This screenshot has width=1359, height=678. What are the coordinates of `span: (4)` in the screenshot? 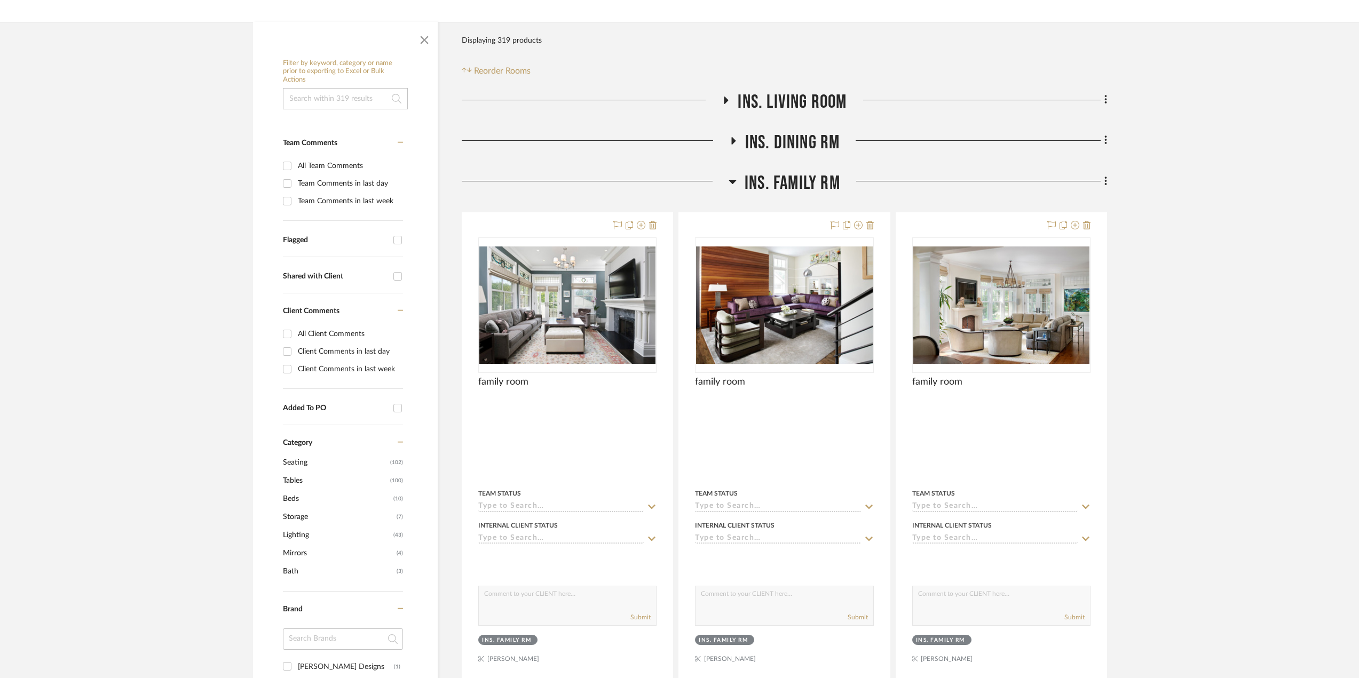 It's located at (400, 553).